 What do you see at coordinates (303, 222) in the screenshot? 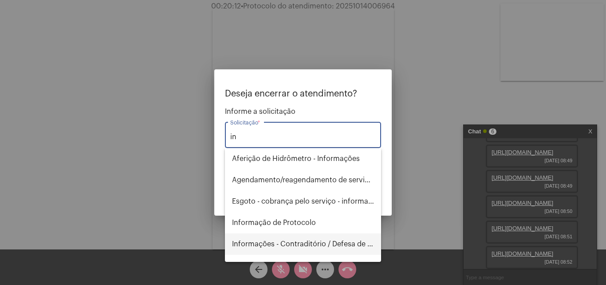
I see `span: Informação de Protocolo` at bounding box center [303, 222].